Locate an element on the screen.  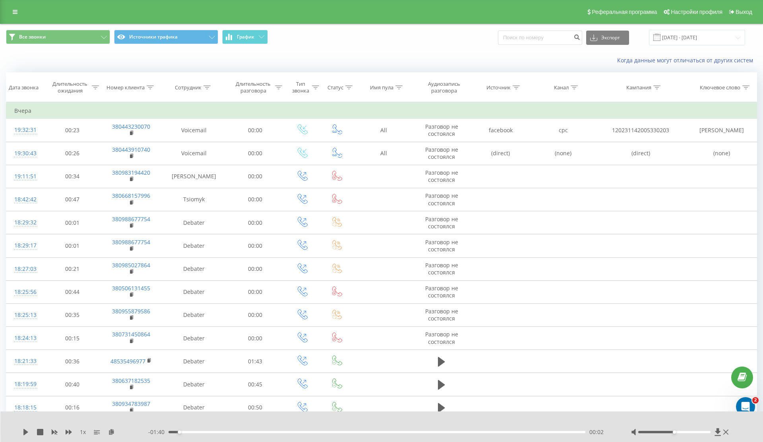
td: 00:34 is located at coordinates (72, 176).